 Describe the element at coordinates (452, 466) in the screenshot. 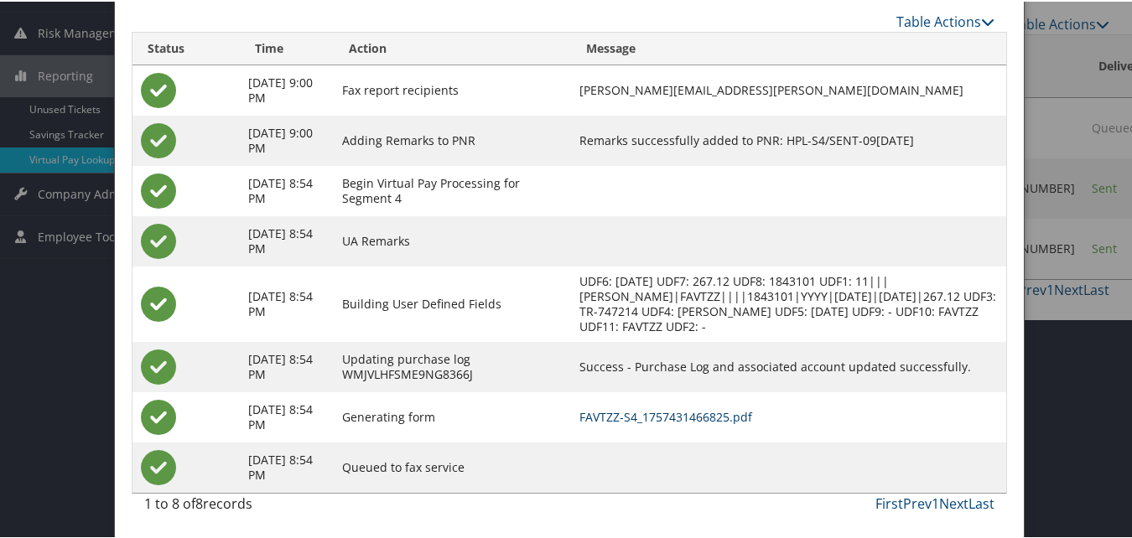

I see `td: Queued to fax service` at that location.